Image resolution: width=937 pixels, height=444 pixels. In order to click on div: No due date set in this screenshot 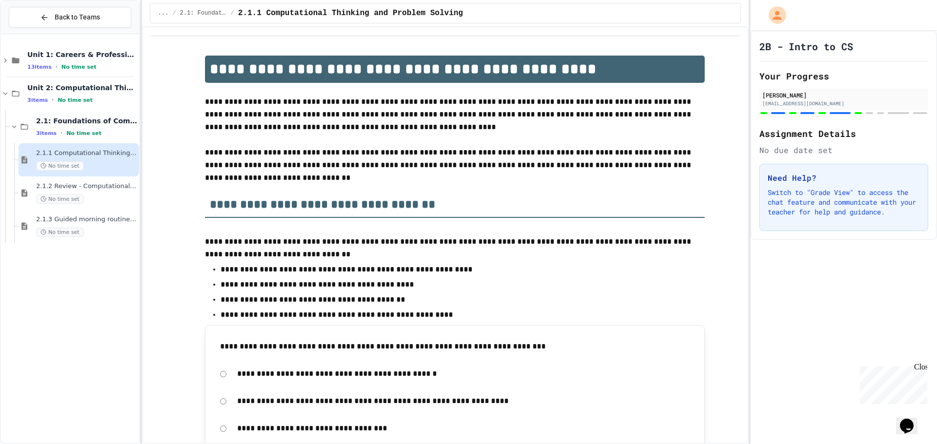, I will do `click(843, 150)`.